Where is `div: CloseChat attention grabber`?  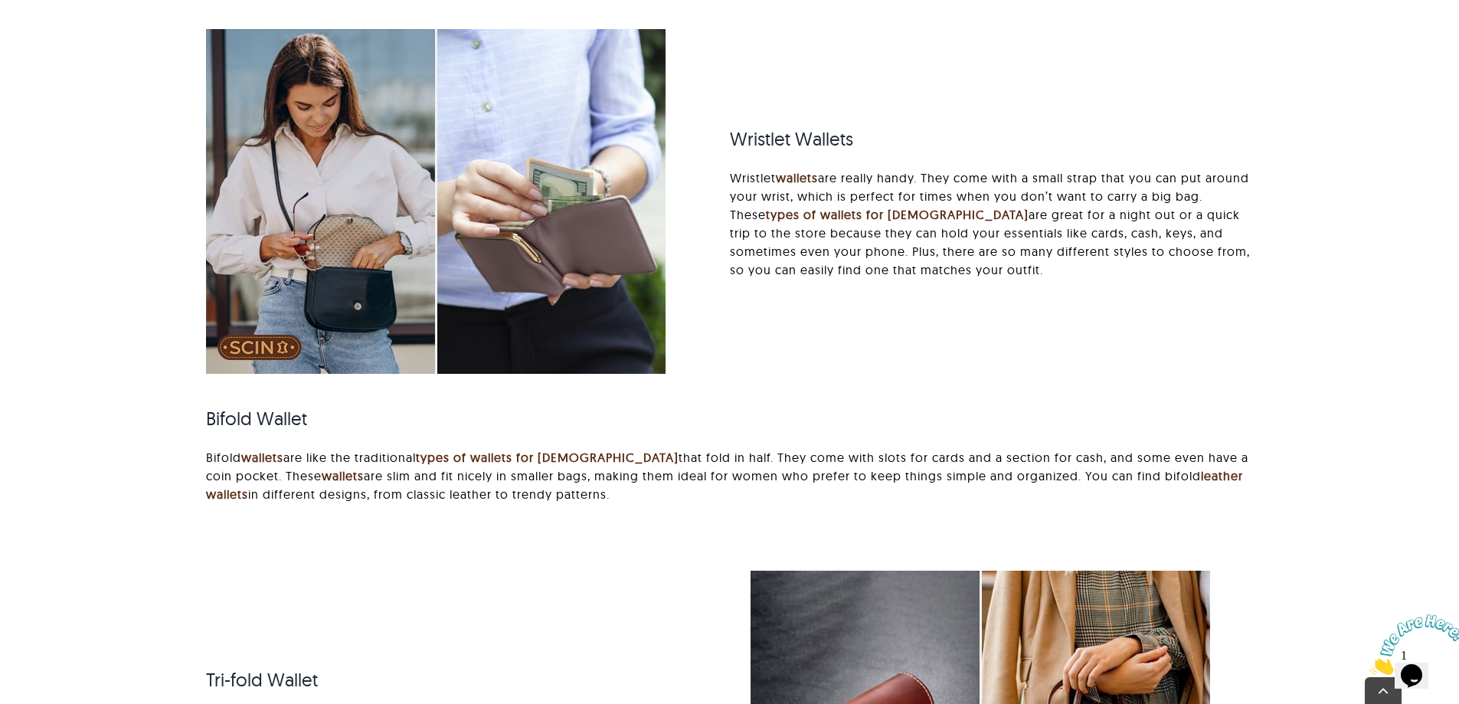
div: CloseChat attention grabber is located at coordinates (47, 36).